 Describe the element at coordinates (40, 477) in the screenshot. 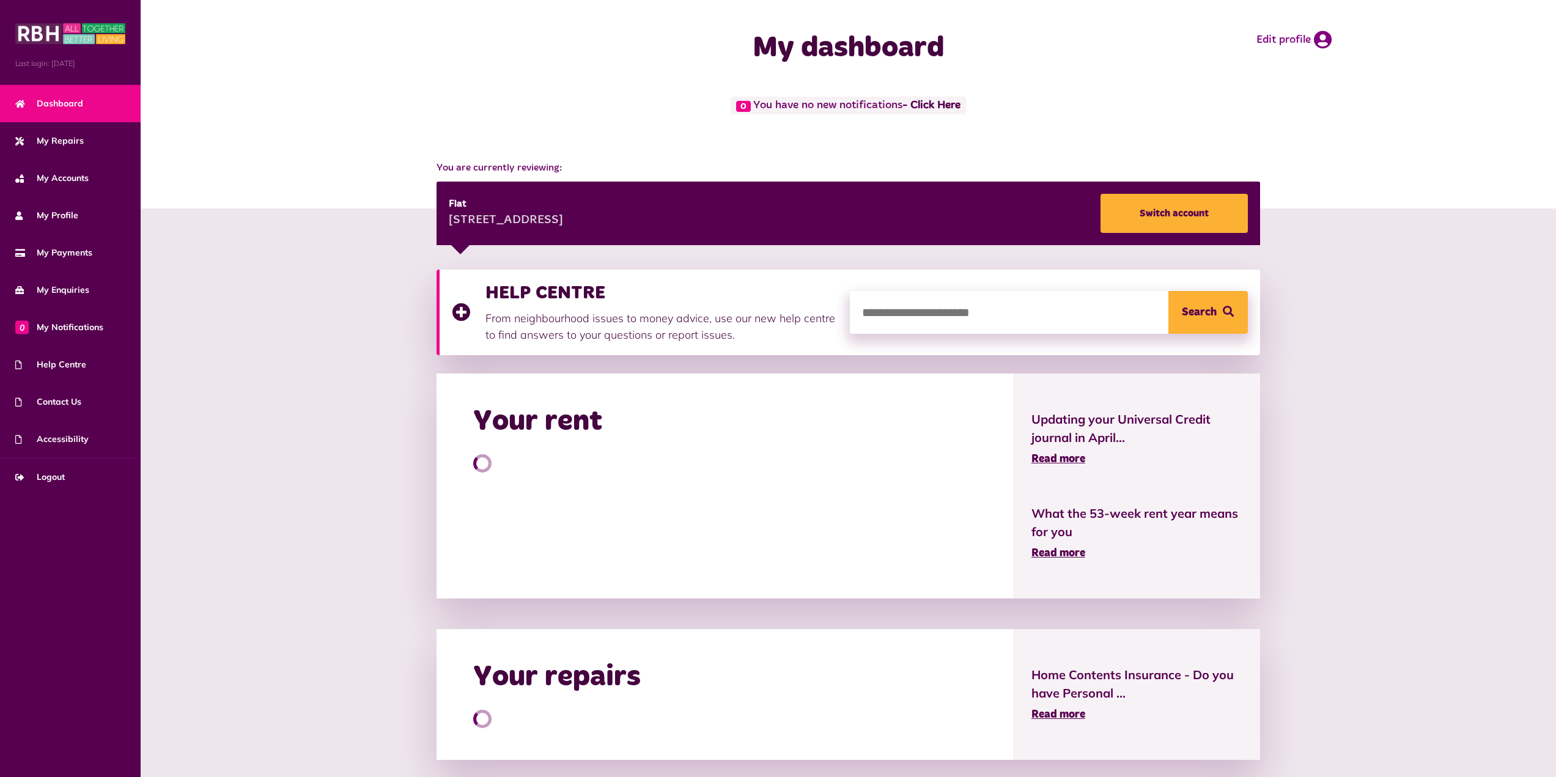

I see `span: Logout` at that location.